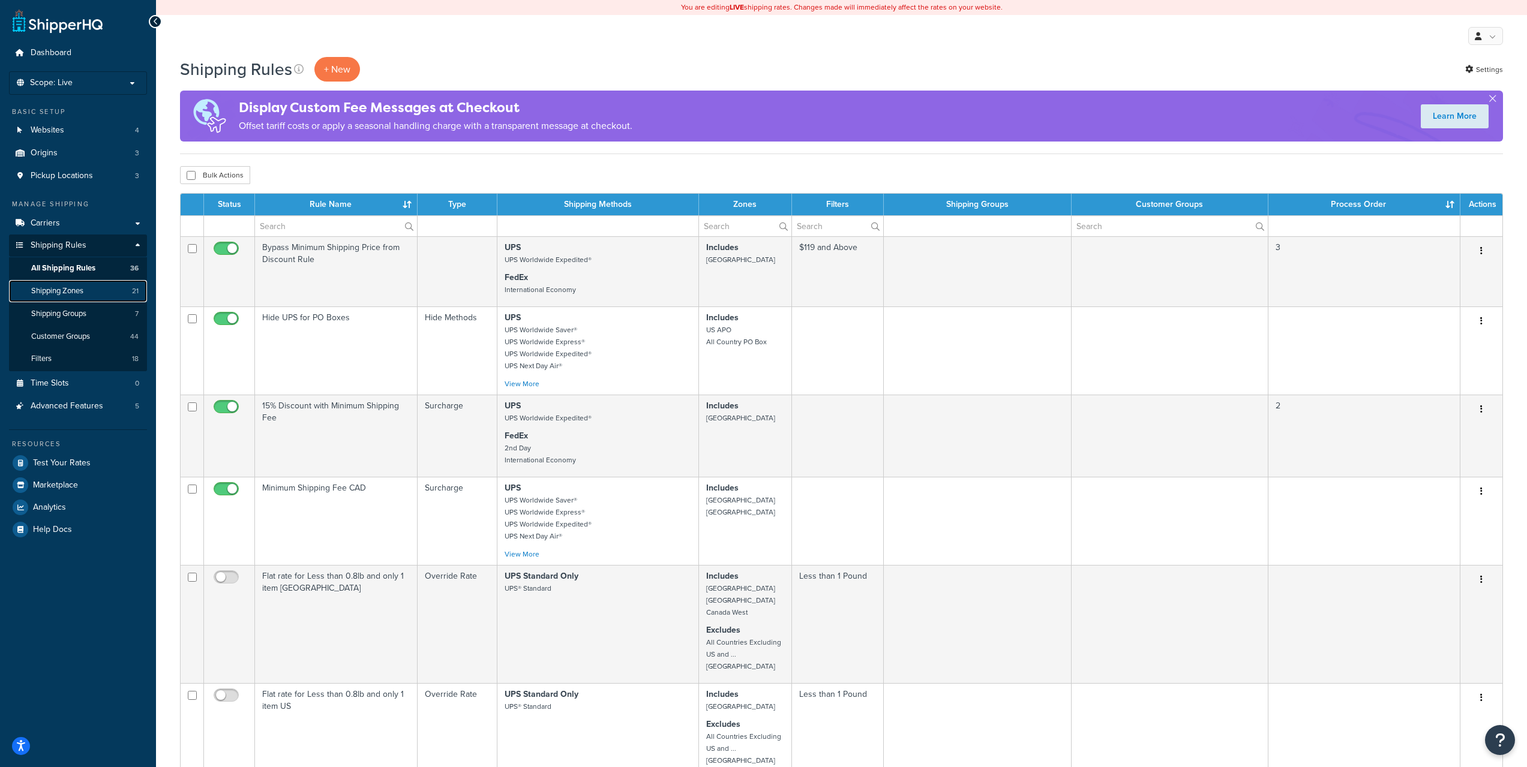  What do you see at coordinates (1500, 740) in the screenshot?
I see `button: Open Resource Center` at bounding box center [1500, 740].